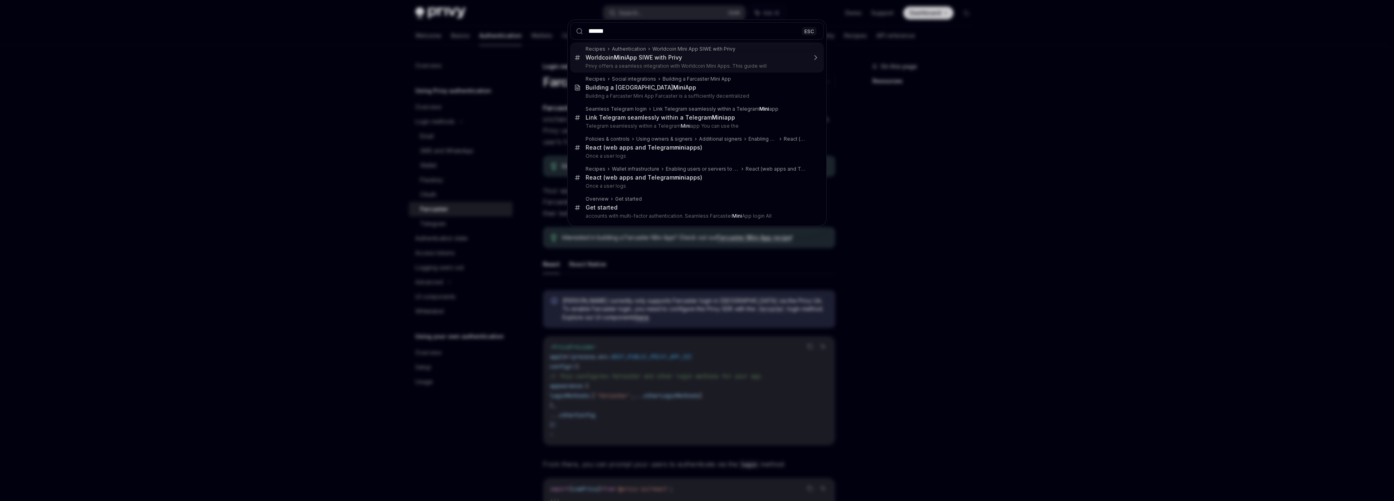  Describe the element at coordinates (608, 139) in the screenshot. I see `div: Policies & controls` at that location.